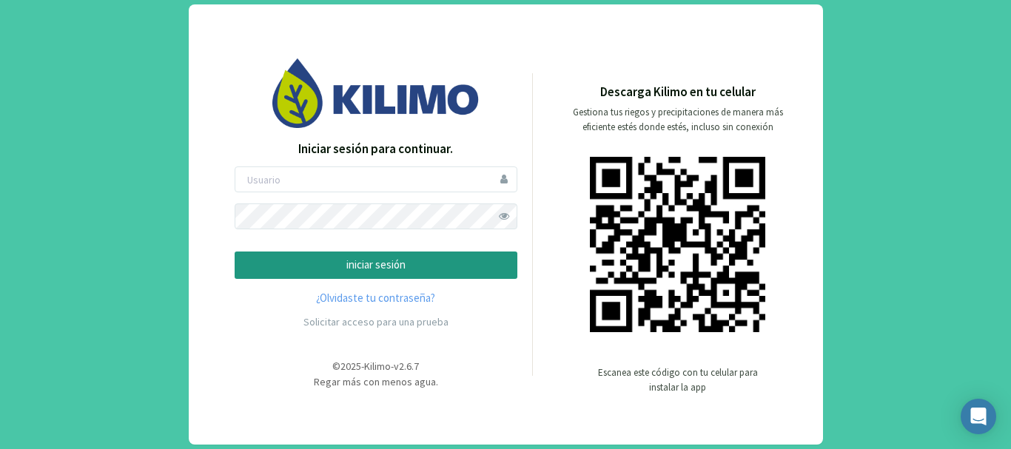 Image resolution: width=1011 pixels, height=449 pixels. I want to click on img: qr code, so click(677, 244).